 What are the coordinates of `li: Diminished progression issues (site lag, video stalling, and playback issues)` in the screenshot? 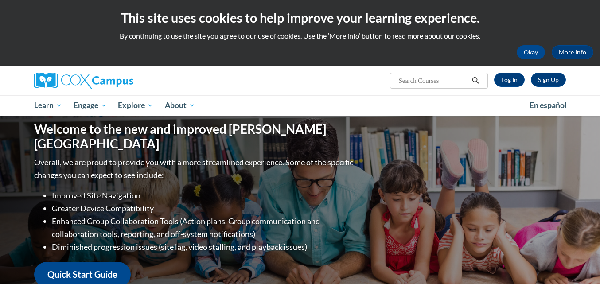 It's located at (203, 247).